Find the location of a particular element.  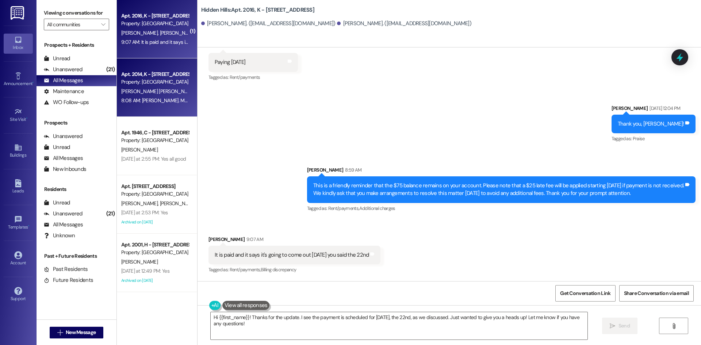

span: Billing discrepancy is located at coordinates (278, 269).